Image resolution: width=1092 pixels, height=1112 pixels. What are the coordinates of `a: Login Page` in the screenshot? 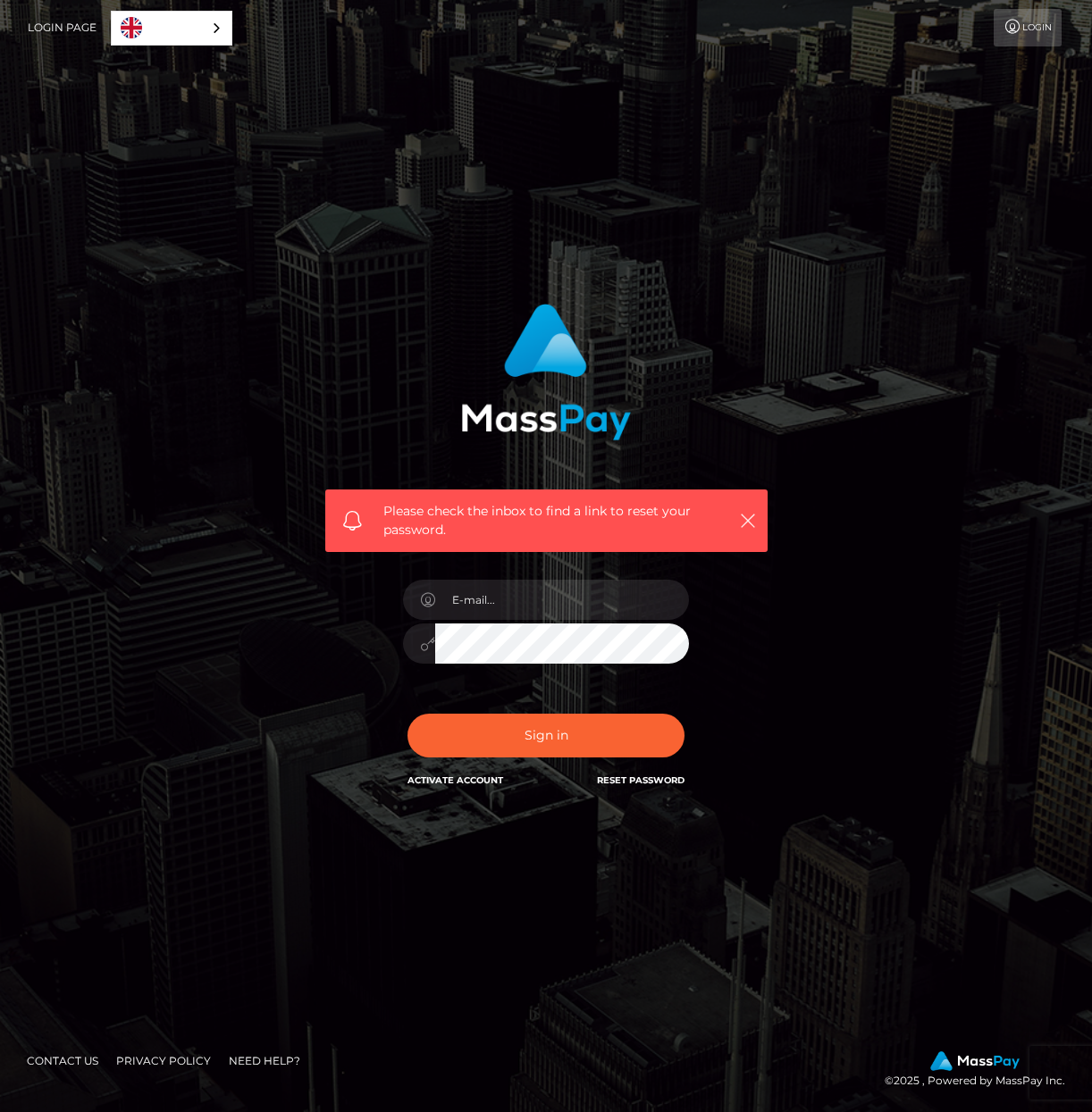 It's located at (62, 28).